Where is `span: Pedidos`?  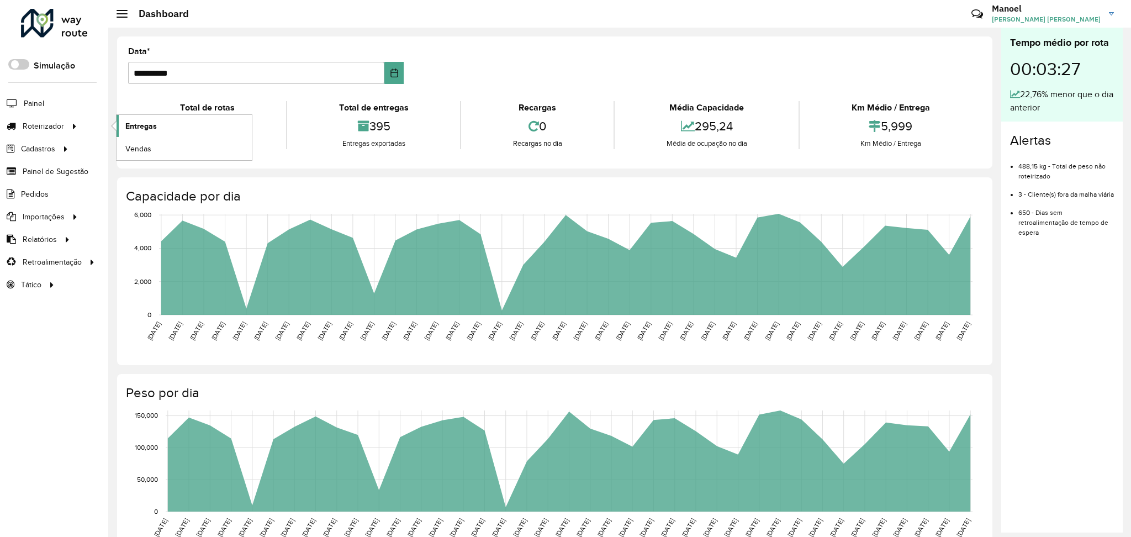 span: Pedidos is located at coordinates (35, 194).